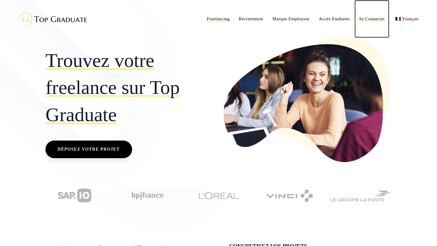 The height and width of the screenshot is (246, 437). What do you see at coordinates (89, 150) in the screenshot?
I see `span: Déposez votre projet` at bounding box center [89, 150].